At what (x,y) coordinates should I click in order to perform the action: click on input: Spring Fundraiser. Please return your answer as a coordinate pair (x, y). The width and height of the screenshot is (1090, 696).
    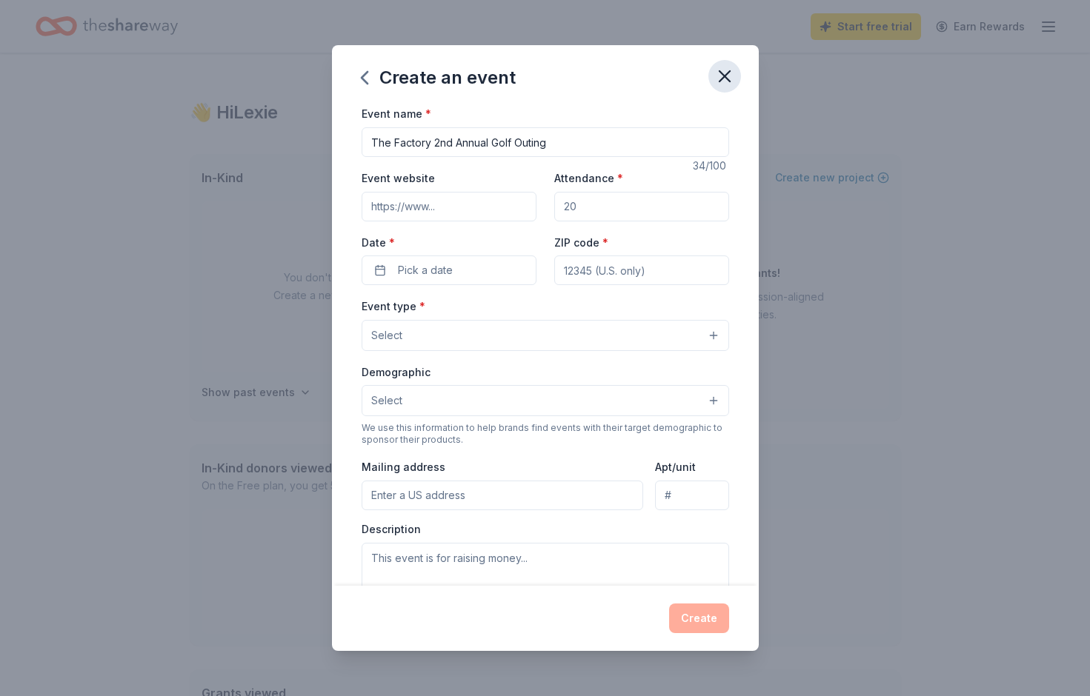
    Looking at the image, I should click on (545, 142).